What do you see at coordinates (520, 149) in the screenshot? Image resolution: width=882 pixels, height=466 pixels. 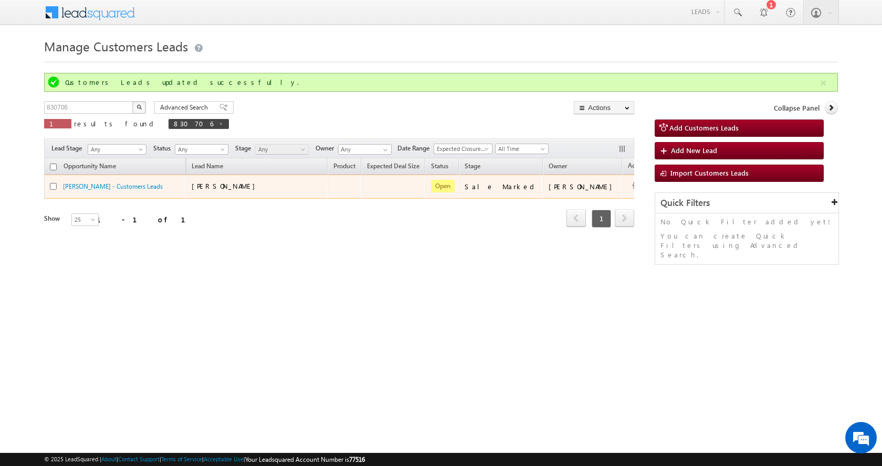 I see `span: All Time` at bounding box center [520, 149].